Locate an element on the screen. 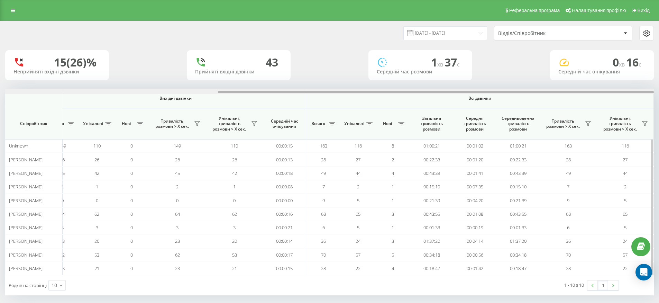 Image resolution: width=659 pixels, height=303 pixels. span: Unknown is located at coordinates (19, 146).